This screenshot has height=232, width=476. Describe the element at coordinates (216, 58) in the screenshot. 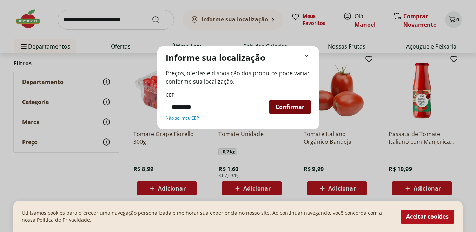

I see `p: Informe sua localização` at that location.